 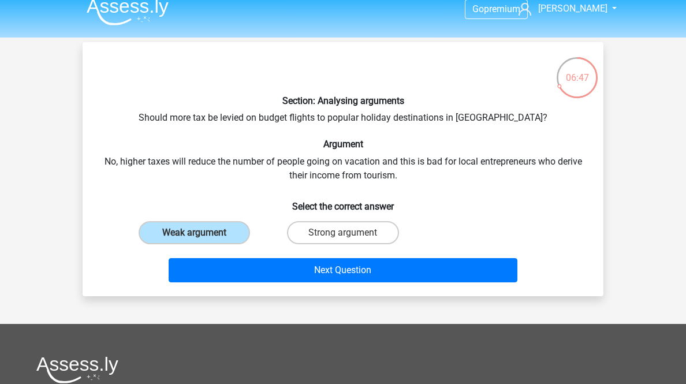 I want to click on a: Gopremium, so click(x=496, y=9).